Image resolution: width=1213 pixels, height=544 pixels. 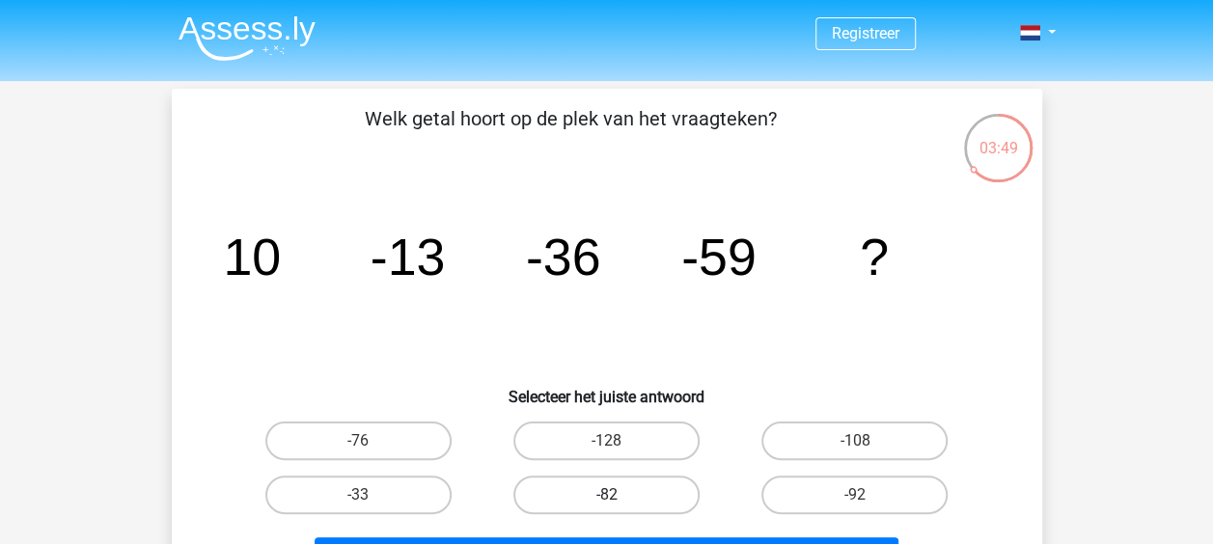 What do you see at coordinates (719, 257) in the screenshot?
I see `tspan: -59` at bounding box center [719, 257].